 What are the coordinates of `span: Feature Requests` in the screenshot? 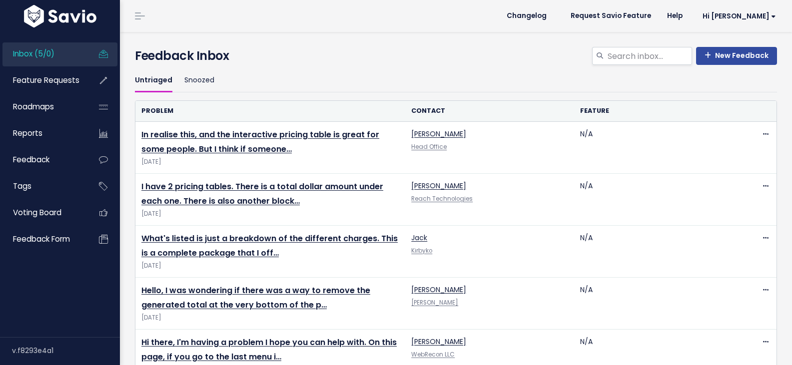 It's located at (46, 80).